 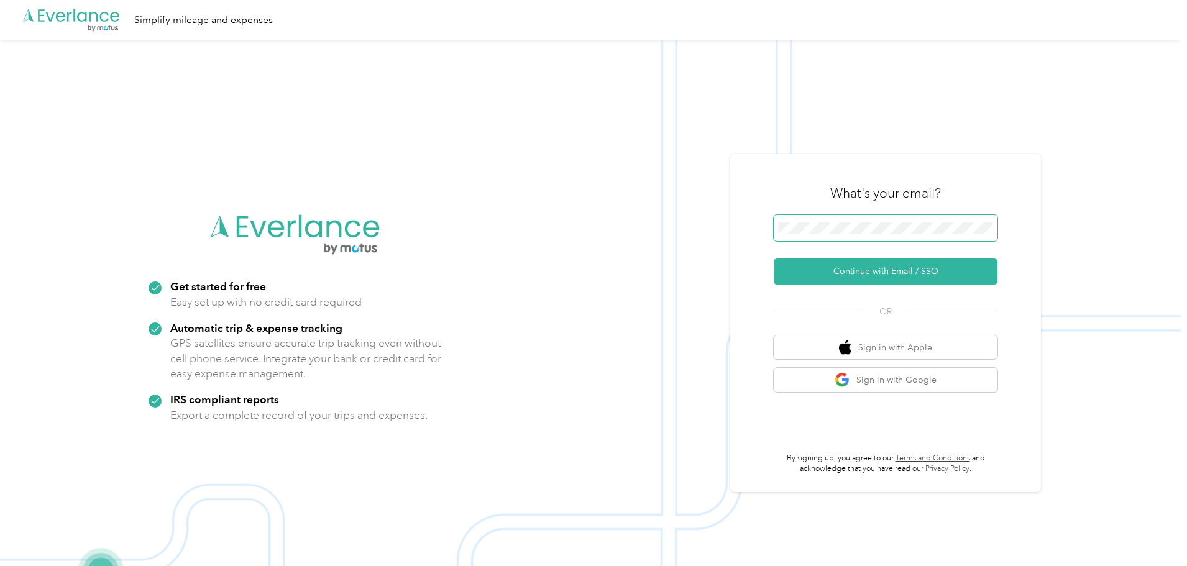 What do you see at coordinates (845, 347) in the screenshot?
I see `img: apple logo` at bounding box center [845, 347].